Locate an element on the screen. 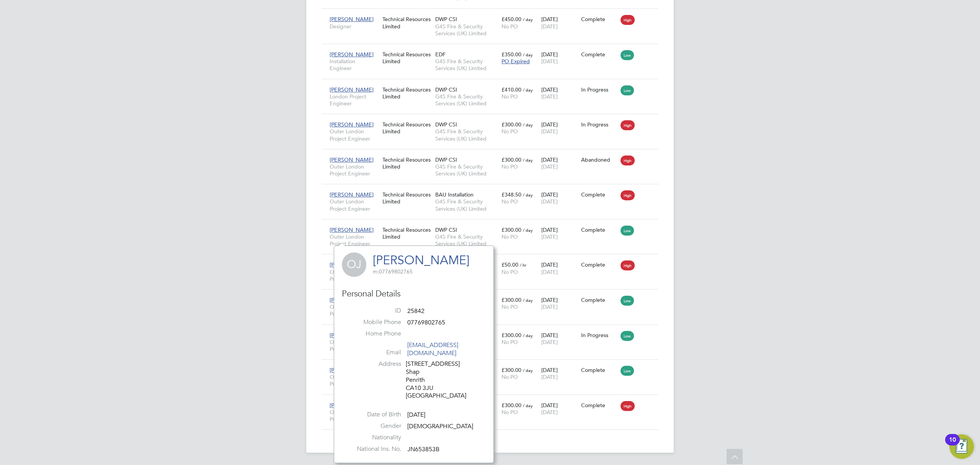 Image resolution: width=980 pixels, height=465 pixels. label: ID is located at coordinates (374, 310).